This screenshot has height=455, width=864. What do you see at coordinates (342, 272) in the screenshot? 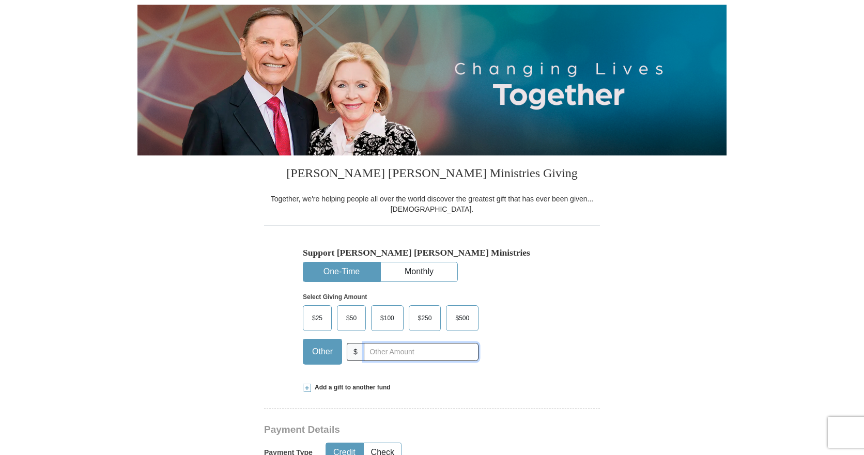
I see `button: One-Time` at bounding box center [342, 272].